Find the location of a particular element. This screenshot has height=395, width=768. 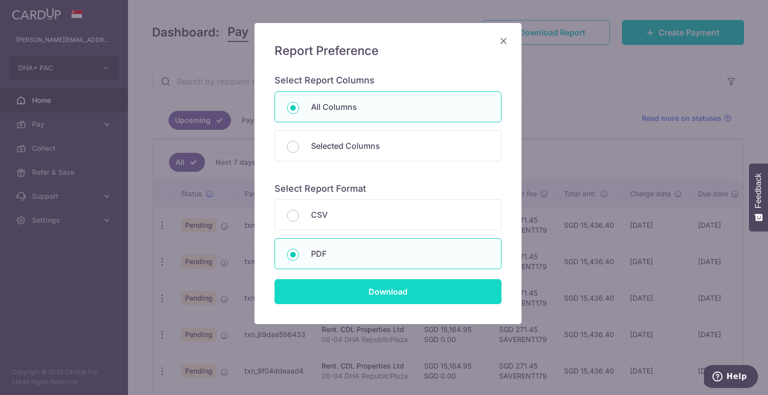

p: PDF is located at coordinates (400, 254).